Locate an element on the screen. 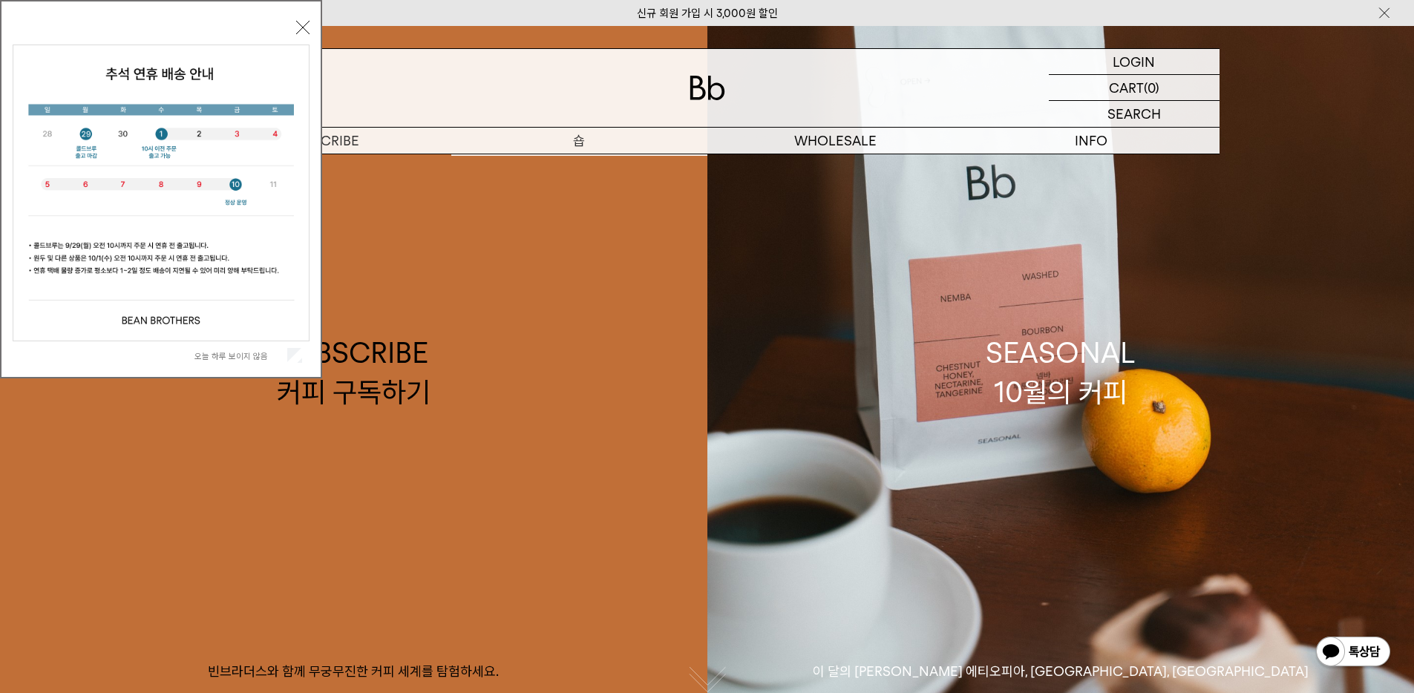 The height and width of the screenshot is (693, 1414). a: 신규 회원 가입 시 3,000원 할인 is located at coordinates (707, 13).